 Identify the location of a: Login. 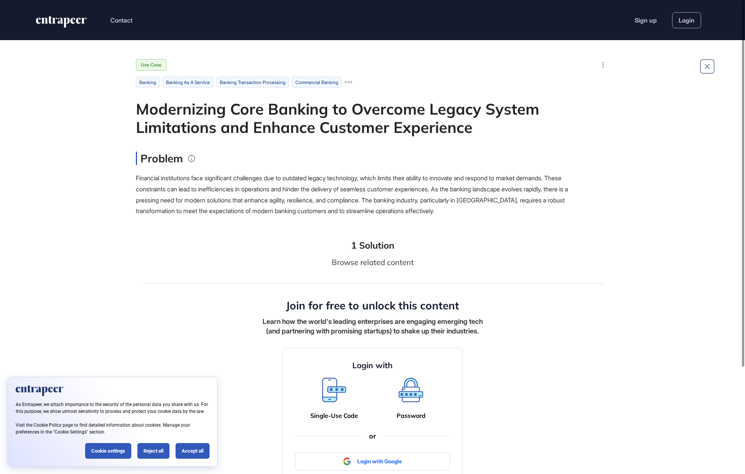
(687, 20).